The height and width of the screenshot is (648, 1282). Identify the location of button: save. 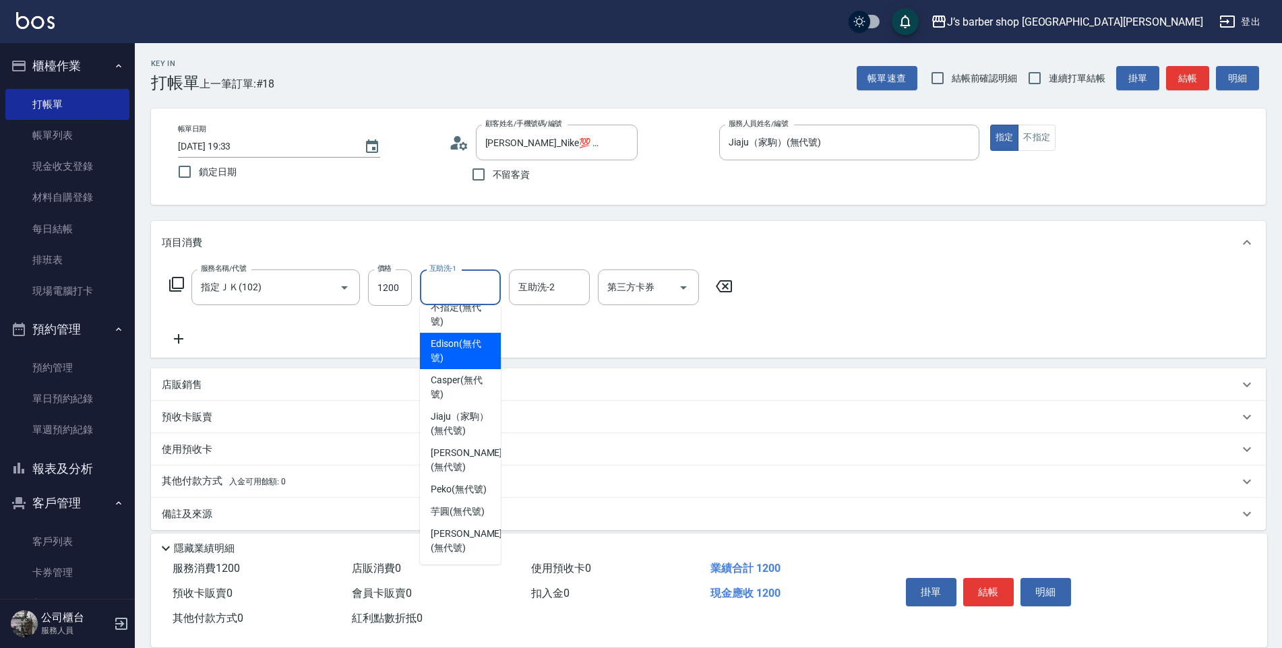
(905, 22).